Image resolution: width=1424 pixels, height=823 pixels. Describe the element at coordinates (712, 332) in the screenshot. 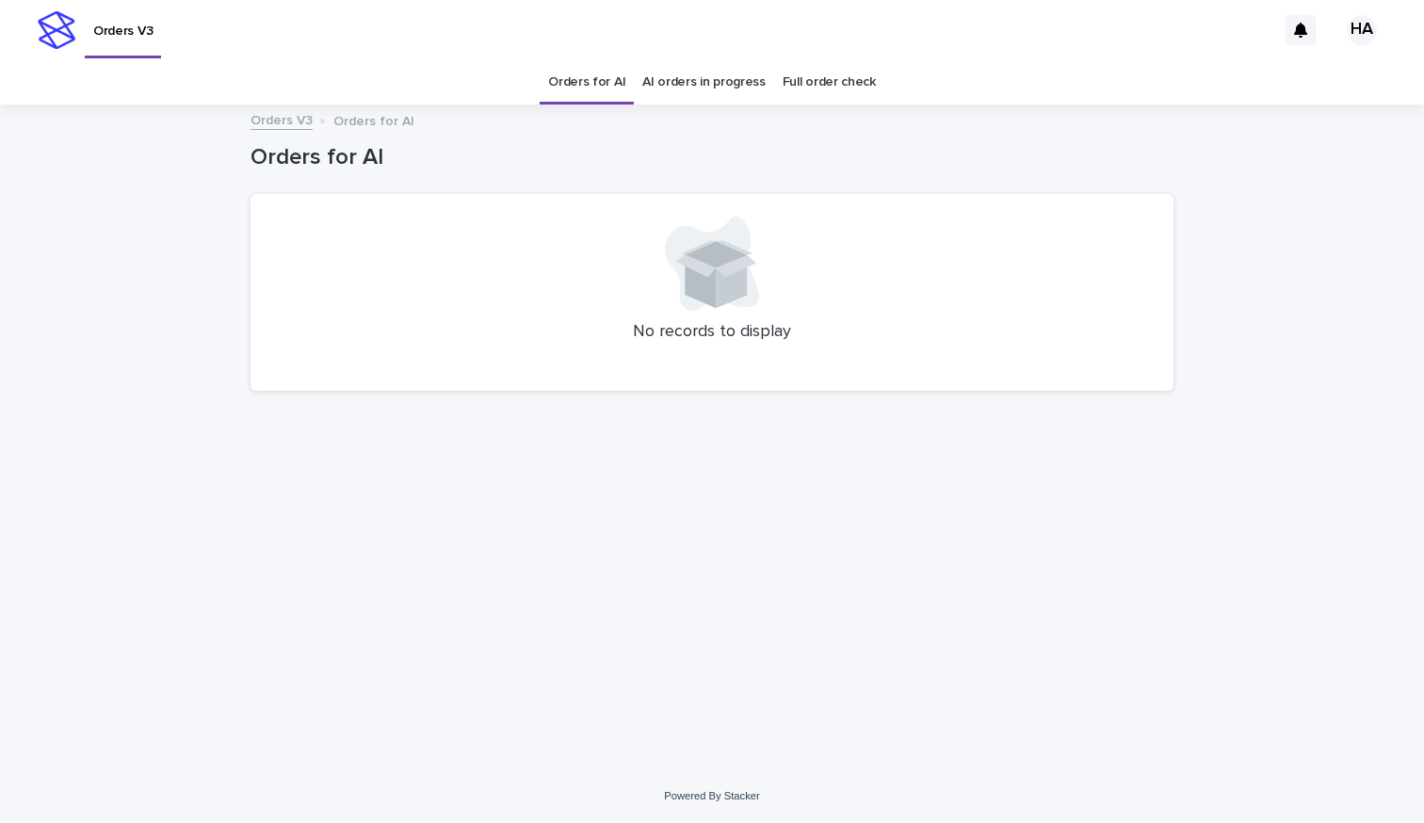

I see `p: No records to display` at that location.